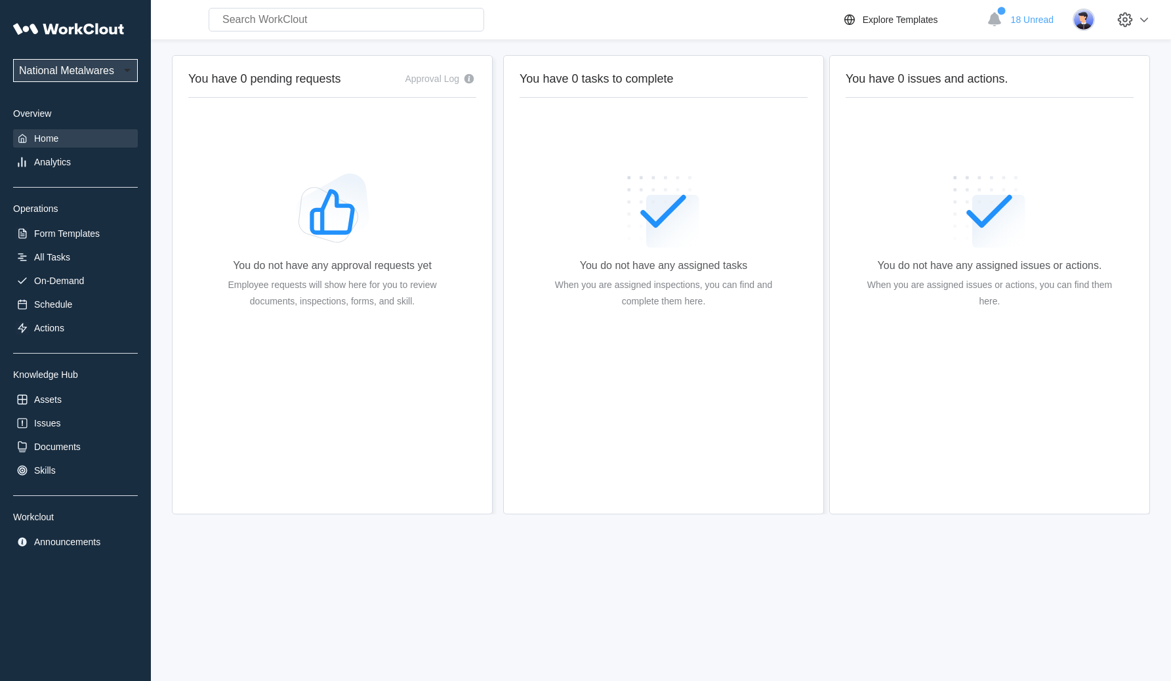 The height and width of the screenshot is (681, 1171). What do you see at coordinates (663, 79) in the screenshot?
I see `h2: You have 0 tasks to complete` at bounding box center [663, 79].